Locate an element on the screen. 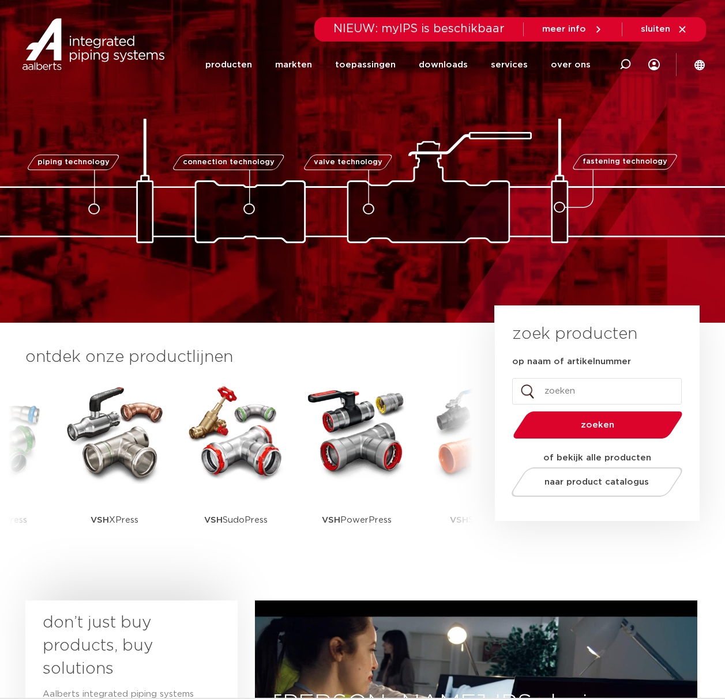 This screenshot has width=725, height=699. strong: of bekijk alle producten is located at coordinates (597, 458).